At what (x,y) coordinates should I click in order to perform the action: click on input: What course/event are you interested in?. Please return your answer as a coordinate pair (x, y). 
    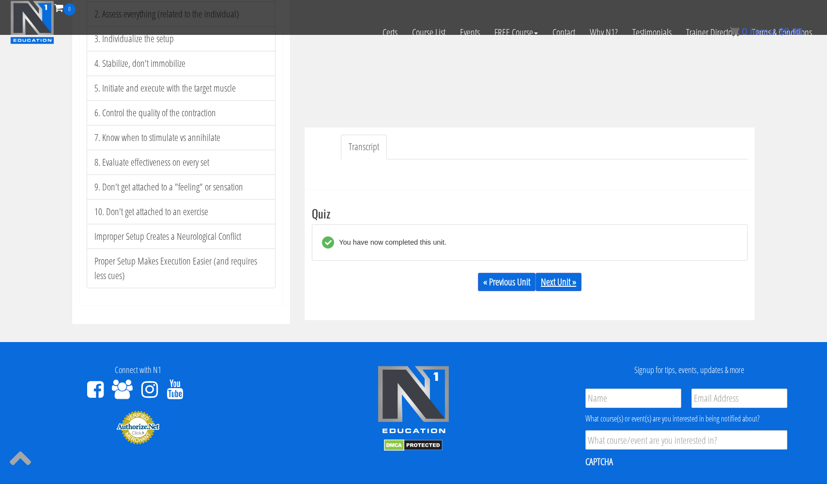
    Looking at the image, I should click on (686, 440).